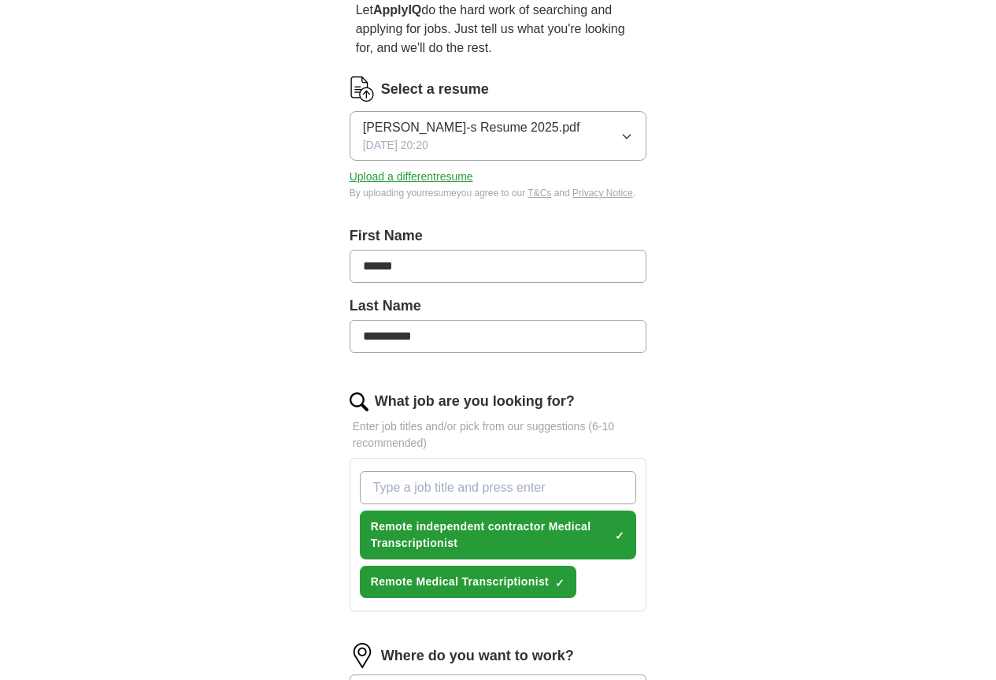  What do you see at coordinates (498, 535) in the screenshot?
I see `button: Remote independent contractor Medical Transcriptionist✓` at bounding box center [498, 535].